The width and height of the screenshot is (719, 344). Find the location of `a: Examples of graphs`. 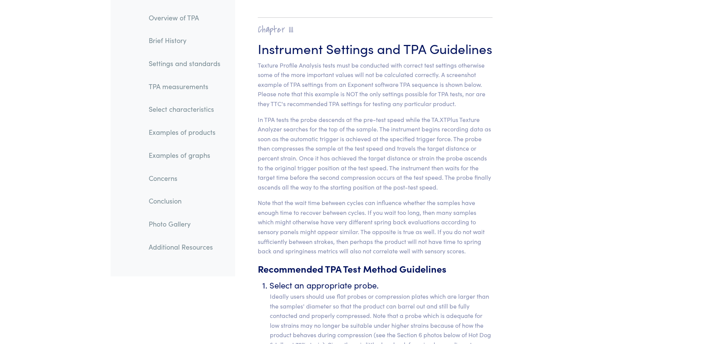

a: Examples of graphs is located at coordinates (185, 155).